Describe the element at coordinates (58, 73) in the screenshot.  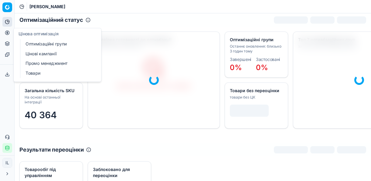
I see `a: Товари` at that location.